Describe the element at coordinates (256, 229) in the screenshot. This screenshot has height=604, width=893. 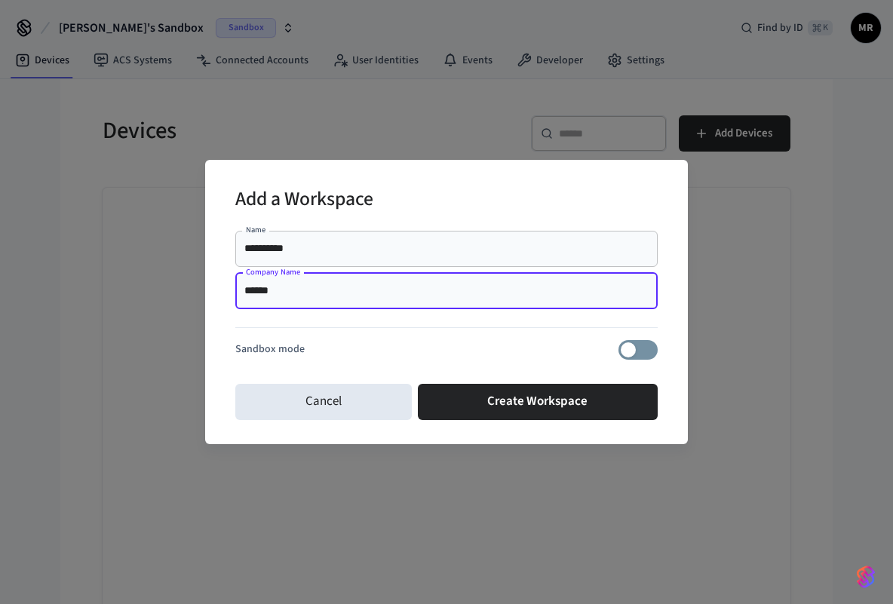
I see `label: Name` at that location.